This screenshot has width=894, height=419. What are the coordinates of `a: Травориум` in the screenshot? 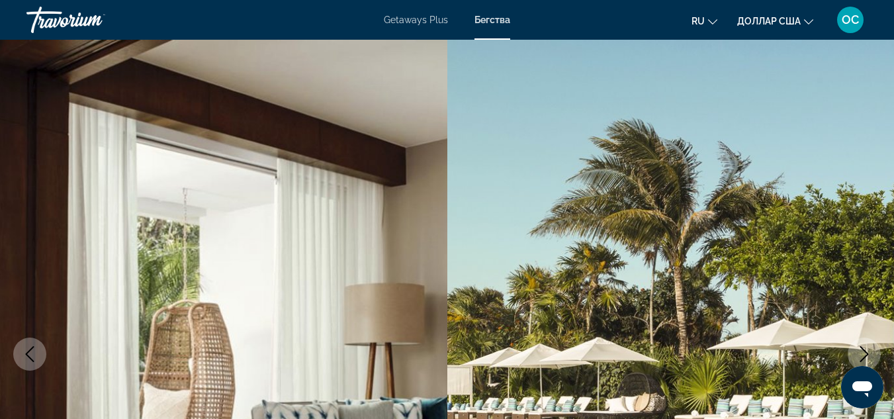 It's located at (93, 20).